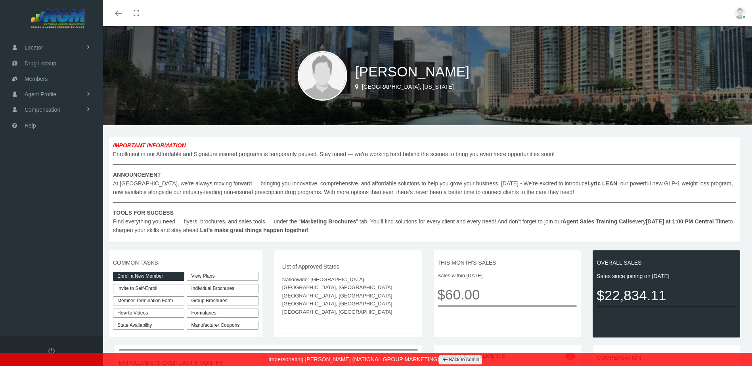 Image resolution: width=752 pixels, height=366 pixels. I want to click on span: Agent Profile, so click(40, 94).